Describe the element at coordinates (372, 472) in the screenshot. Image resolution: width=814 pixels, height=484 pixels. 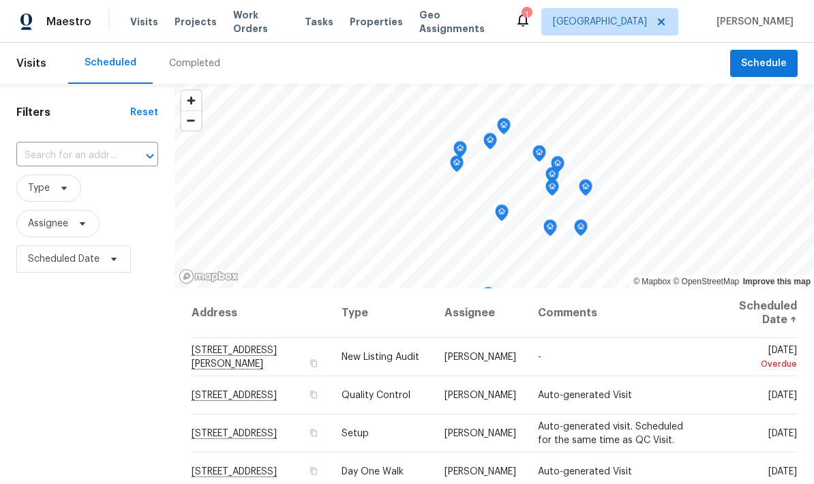
I see `span: Day One Walk` at that location.